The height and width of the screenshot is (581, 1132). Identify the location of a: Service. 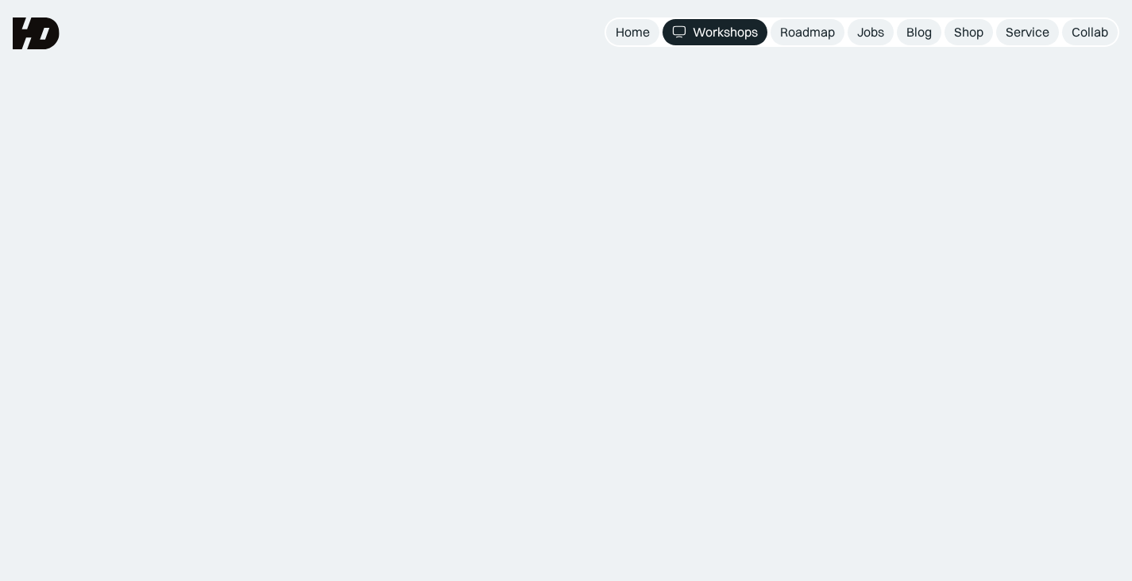
(1027, 32).